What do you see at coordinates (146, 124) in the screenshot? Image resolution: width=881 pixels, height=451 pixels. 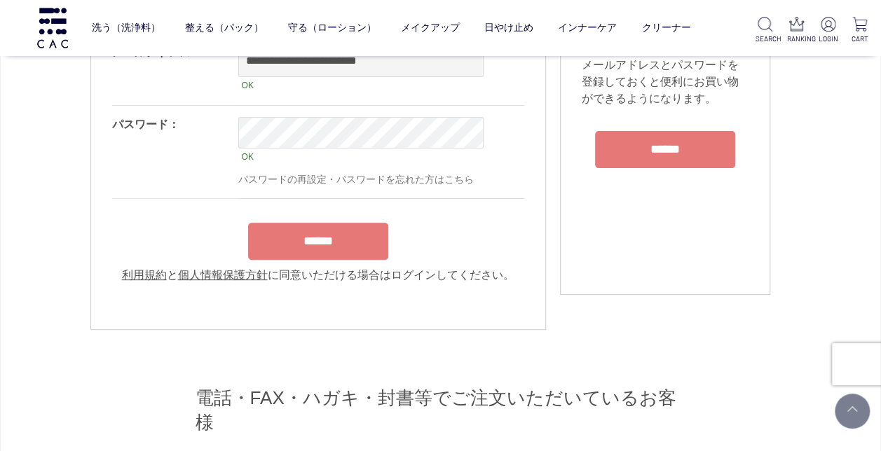 I see `label: パスワード：` at bounding box center [146, 124].